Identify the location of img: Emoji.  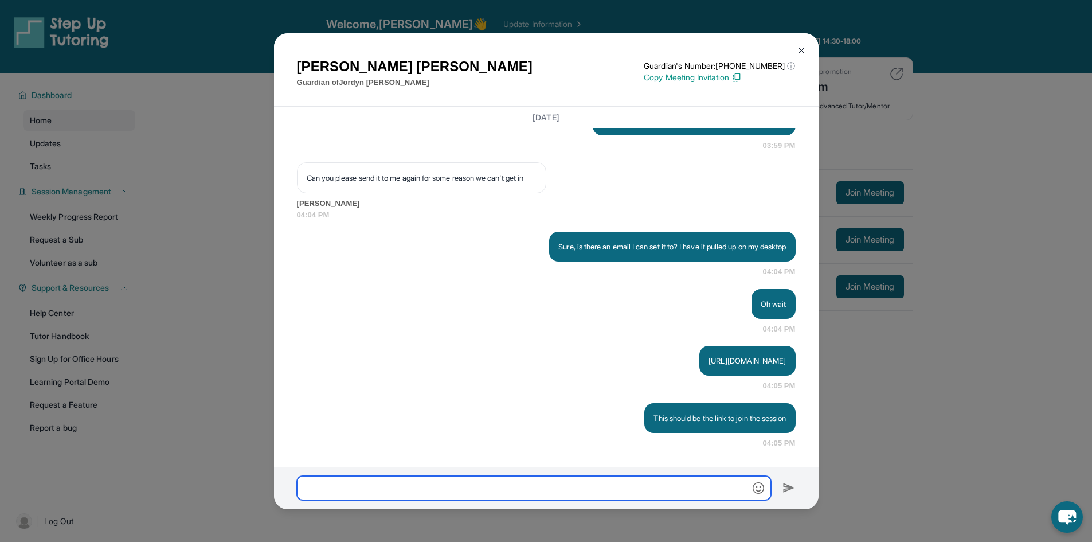
(759, 488).